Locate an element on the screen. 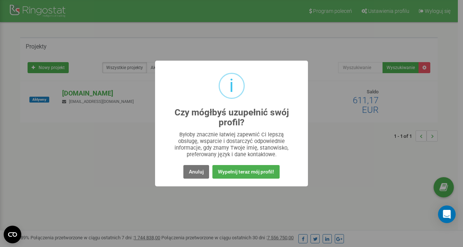  h2: Czy mógłbyś uzupełnić swój profil? is located at coordinates (231, 118).